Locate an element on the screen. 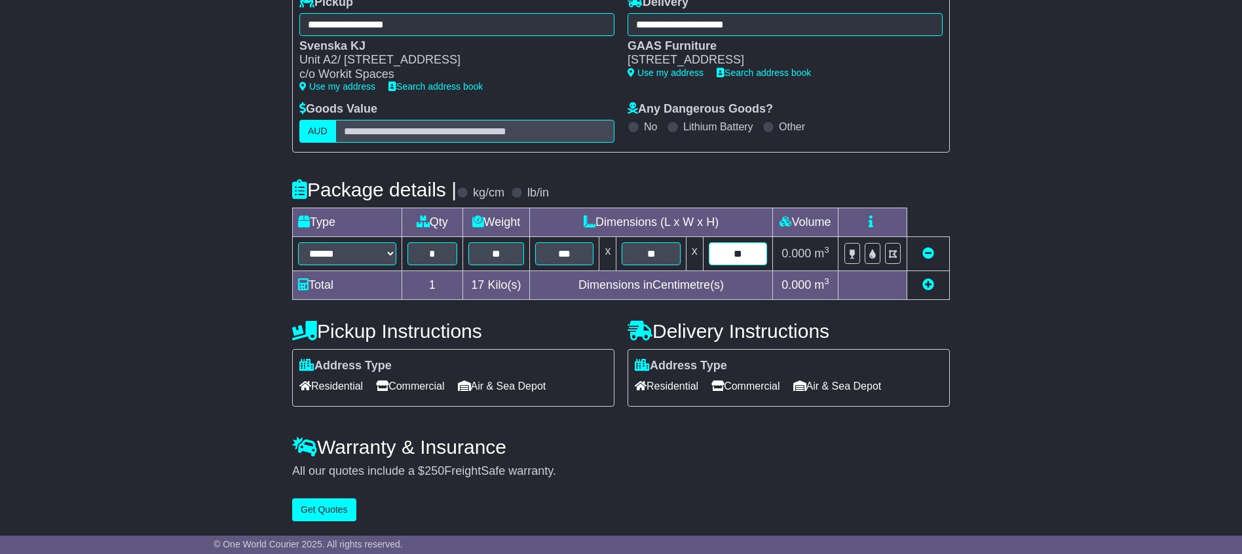 This screenshot has height=554, width=1242. label: kg/cm is located at coordinates (489, 193).